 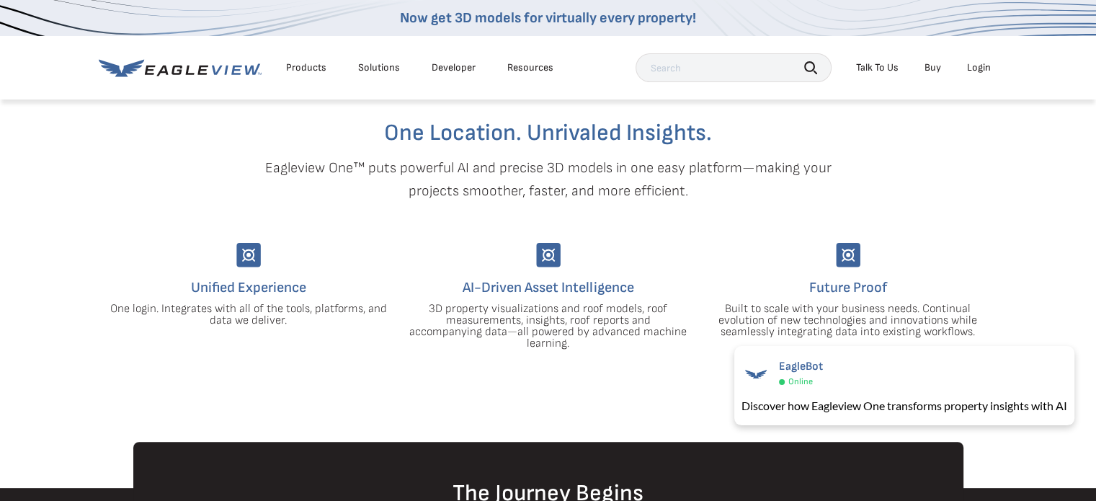 I want to click on div: Discover how Eagleview One transforms property insights with AI, so click(x=904, y=406).